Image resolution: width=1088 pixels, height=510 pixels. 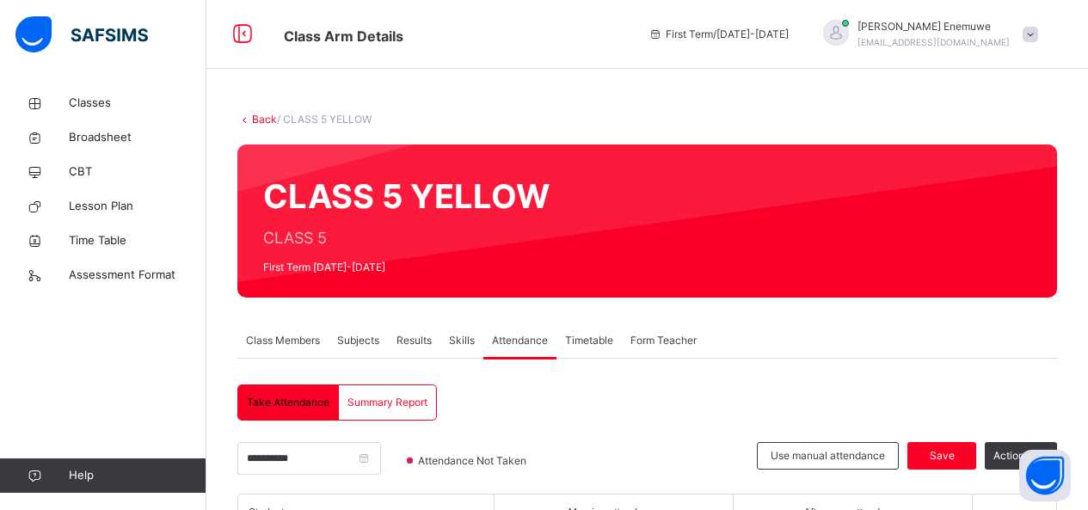 What do you see at coordinates (520, 341) in the screenshot?
I see `span: Attendance` at bounding box center [520, 341].